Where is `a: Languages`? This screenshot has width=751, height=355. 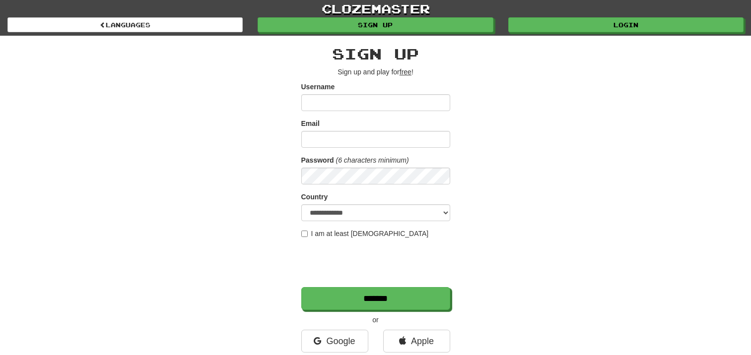
a: Languages is located at coordinates (125, 25).